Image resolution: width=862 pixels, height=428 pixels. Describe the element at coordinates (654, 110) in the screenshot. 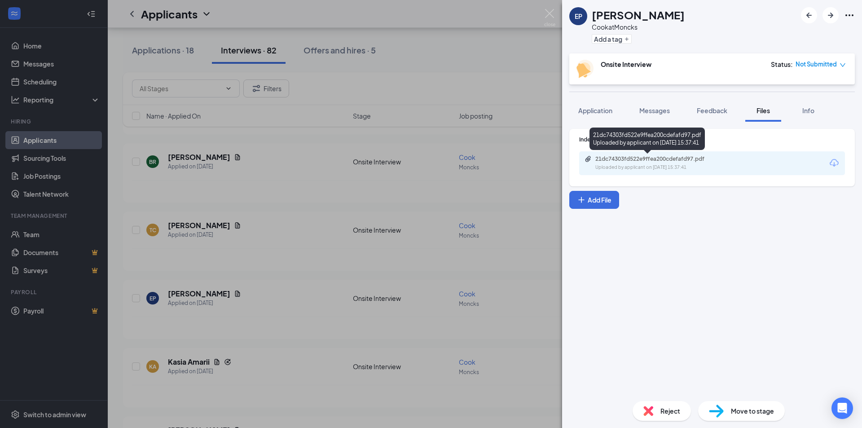

I see `span: Messages` at that location.